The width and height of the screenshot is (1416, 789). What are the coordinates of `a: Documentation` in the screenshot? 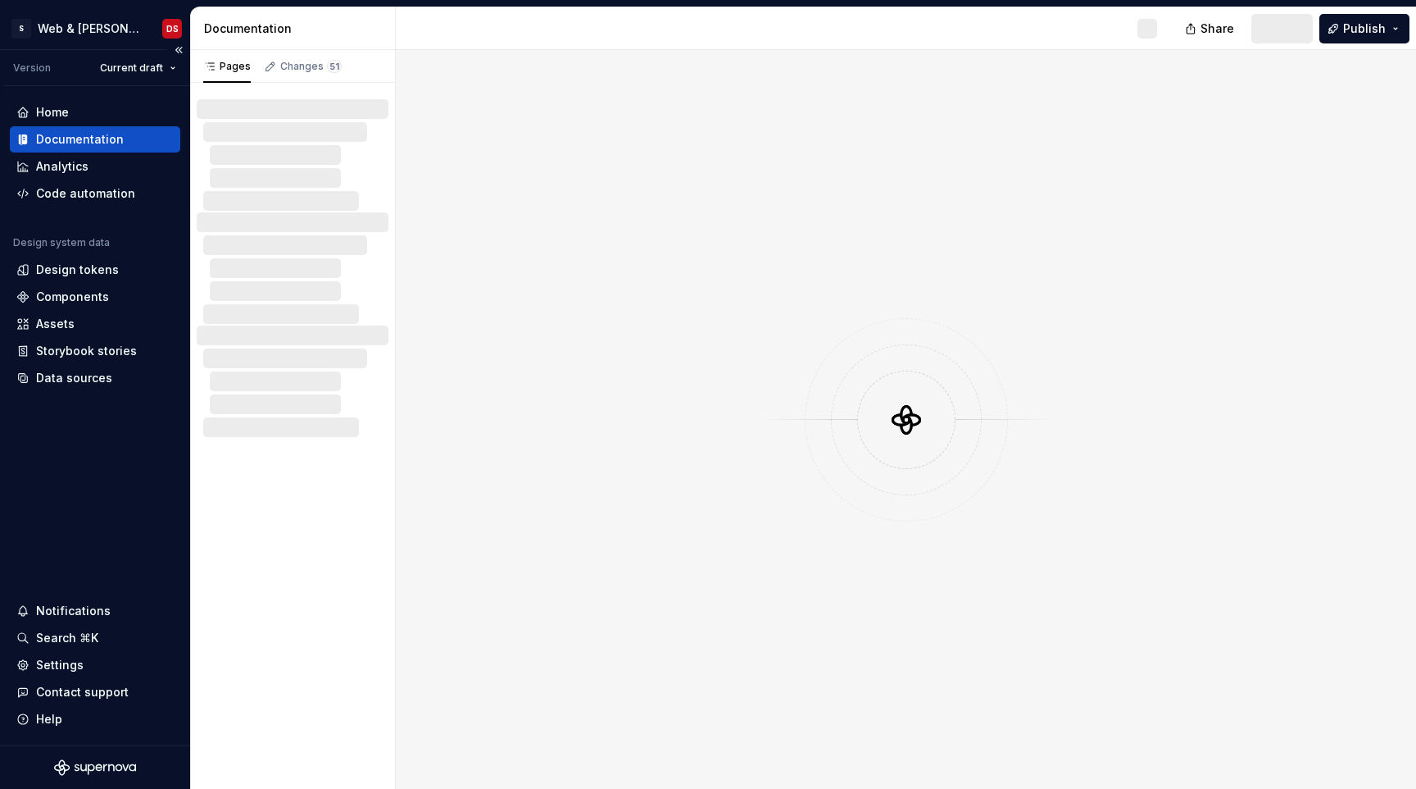 It's located at (95, 139).